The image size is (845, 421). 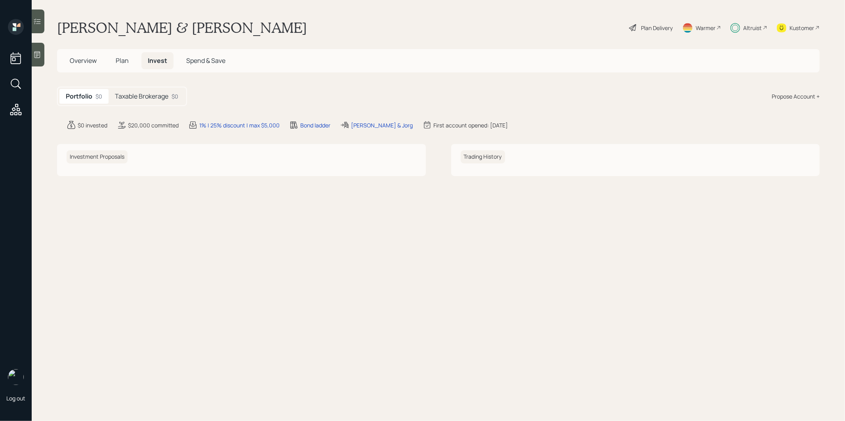 I want to click on div: Propose Account +, so click(x=795, y=96).